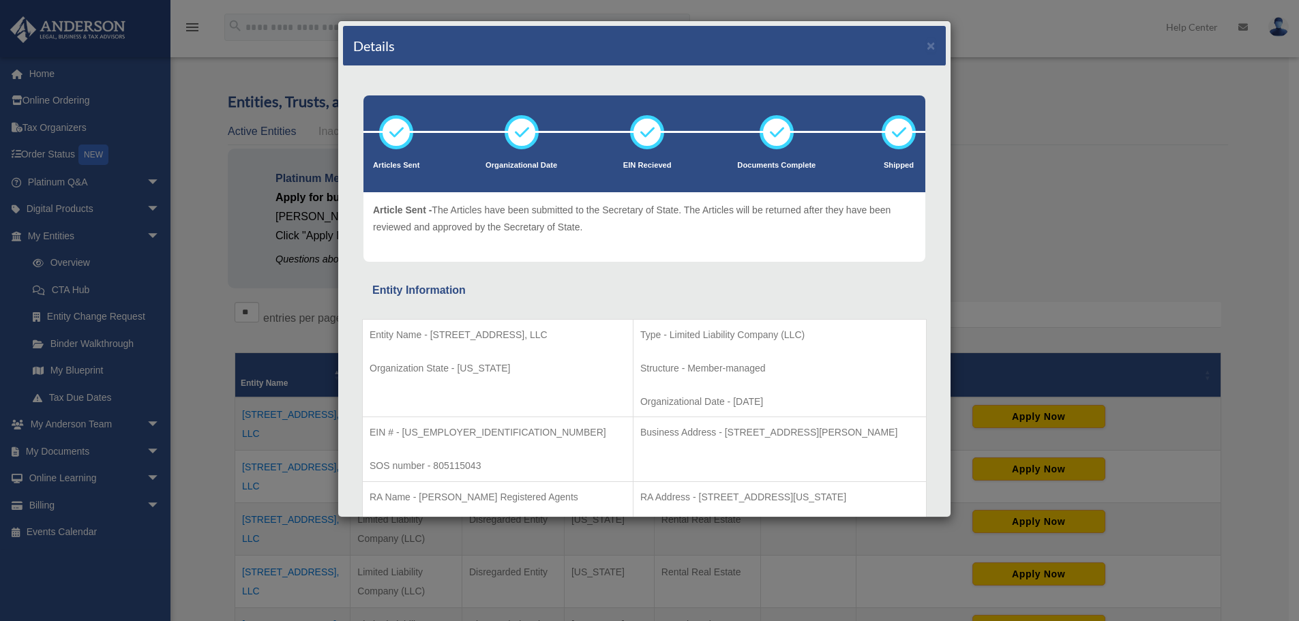 This screenshot has height=621, width=1299. I want to click on div: Entity Information, so click(644, 290).